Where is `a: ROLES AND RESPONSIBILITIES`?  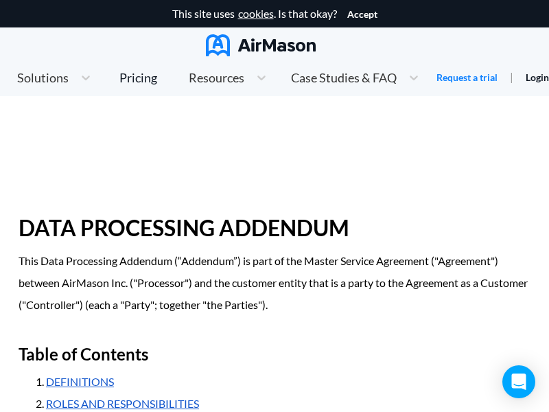 a: ROLES AND RESPONSIBILITIES is located at coordinates (122, 403).